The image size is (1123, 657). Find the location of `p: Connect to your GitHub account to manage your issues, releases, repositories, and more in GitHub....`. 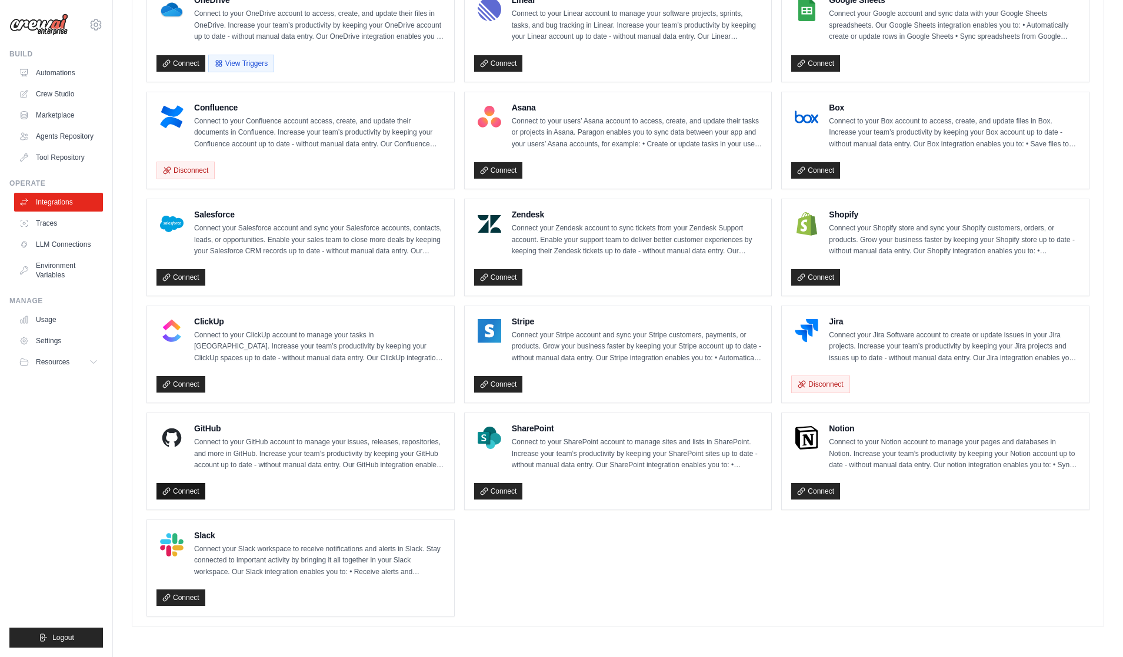

p: Connect to your GitHub account to manage your issues, releases, repositories, and more in GitHub.... is located at coordinates (319, 454).